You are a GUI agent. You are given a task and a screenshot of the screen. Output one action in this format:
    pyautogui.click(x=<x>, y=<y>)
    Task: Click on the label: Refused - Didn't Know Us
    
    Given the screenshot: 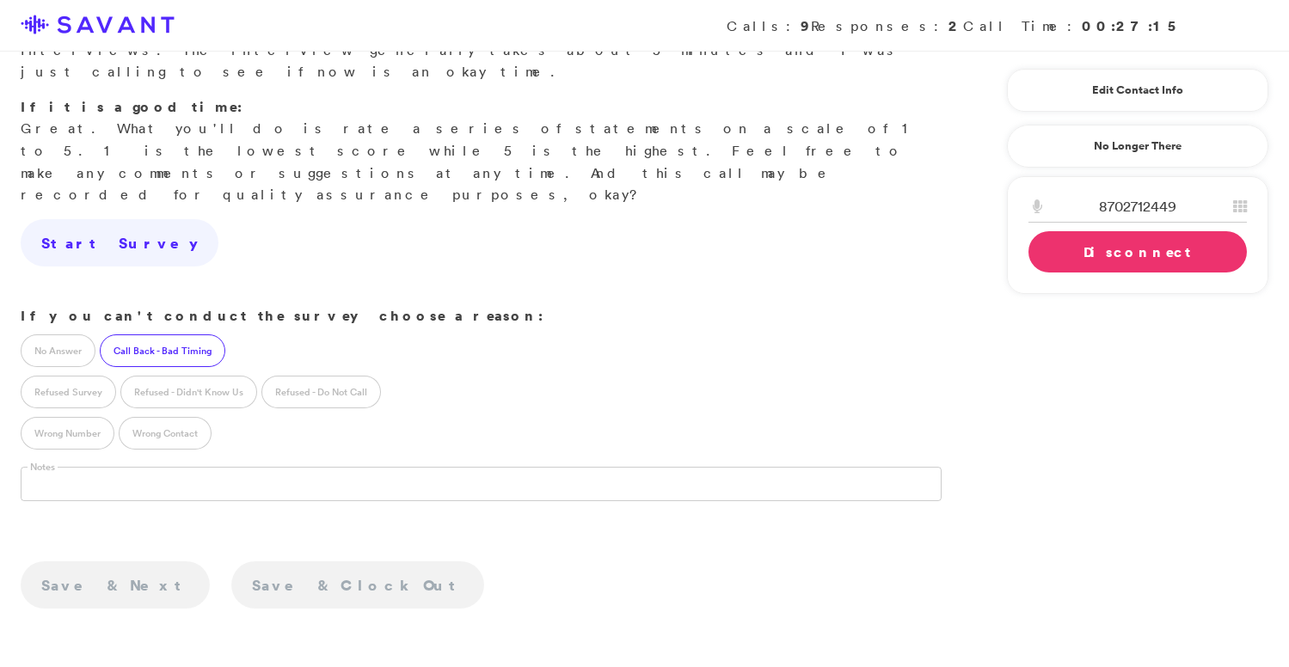 What is the action you would take?
    pyautogui.click(x=188, y=392)
    